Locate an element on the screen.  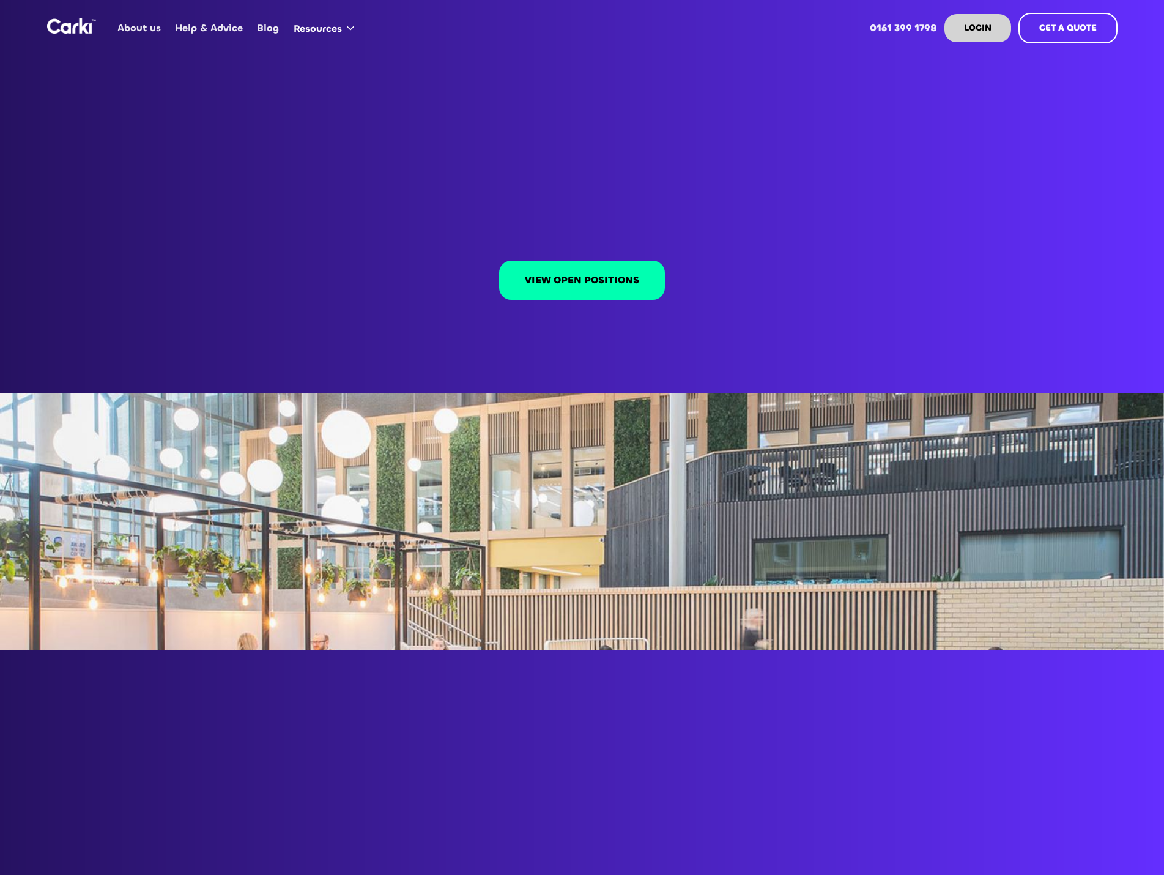
a: LOGIN is located at coordinates (977, 28).